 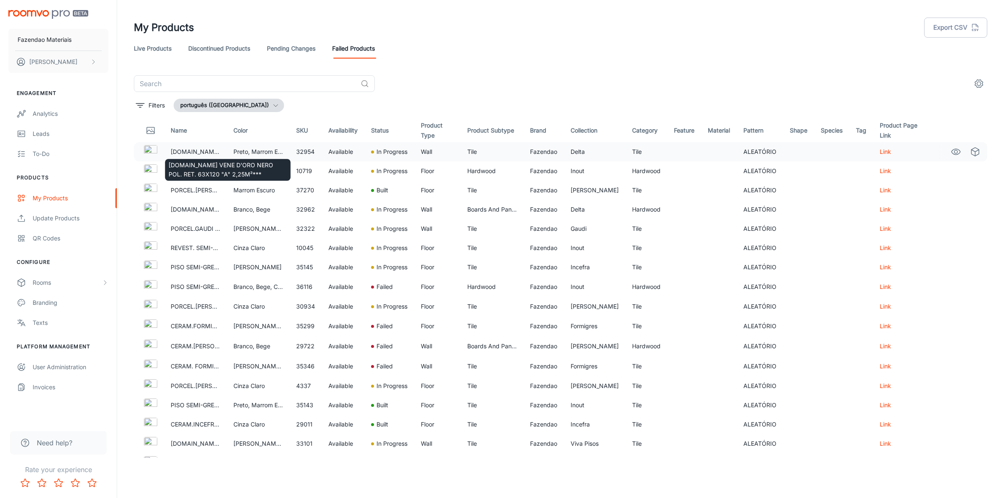 I want to click on a: Live Products, so click(x=153, y=49).